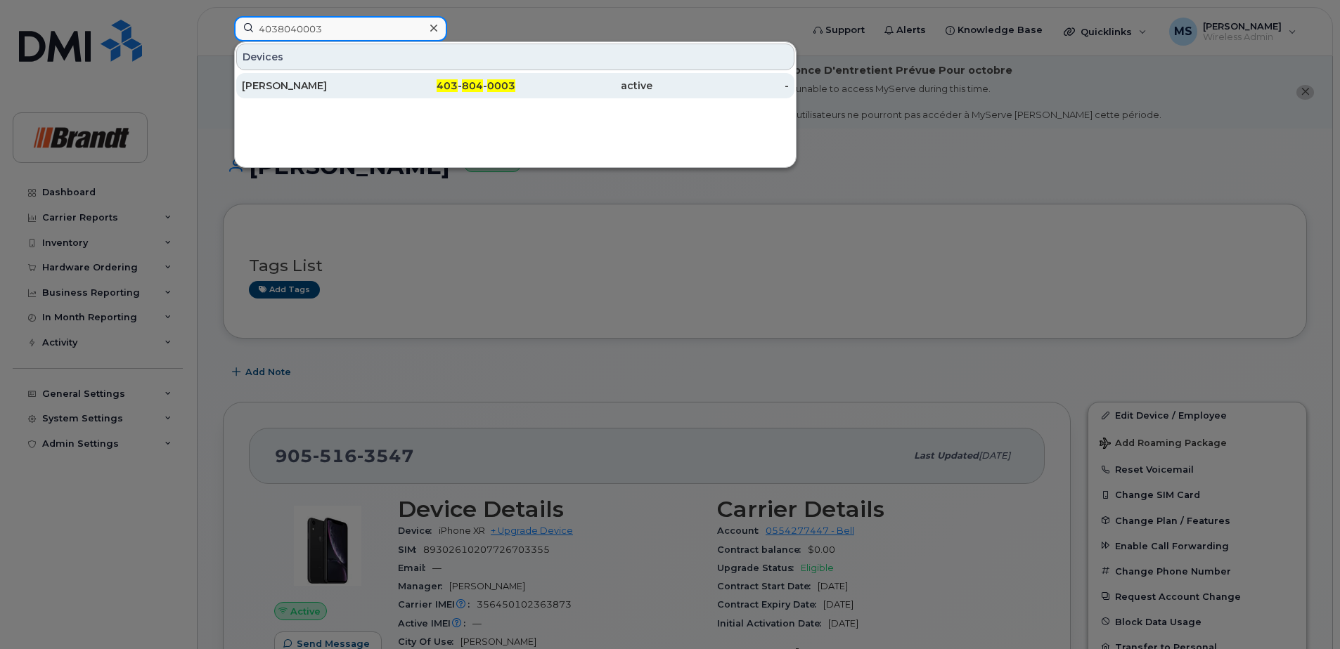 The height and width of the screenshot is (649, 1340). What do you see at coordinates (583, 86) in the screenshot?
I see `div: active` at bounding box center [583, 86].